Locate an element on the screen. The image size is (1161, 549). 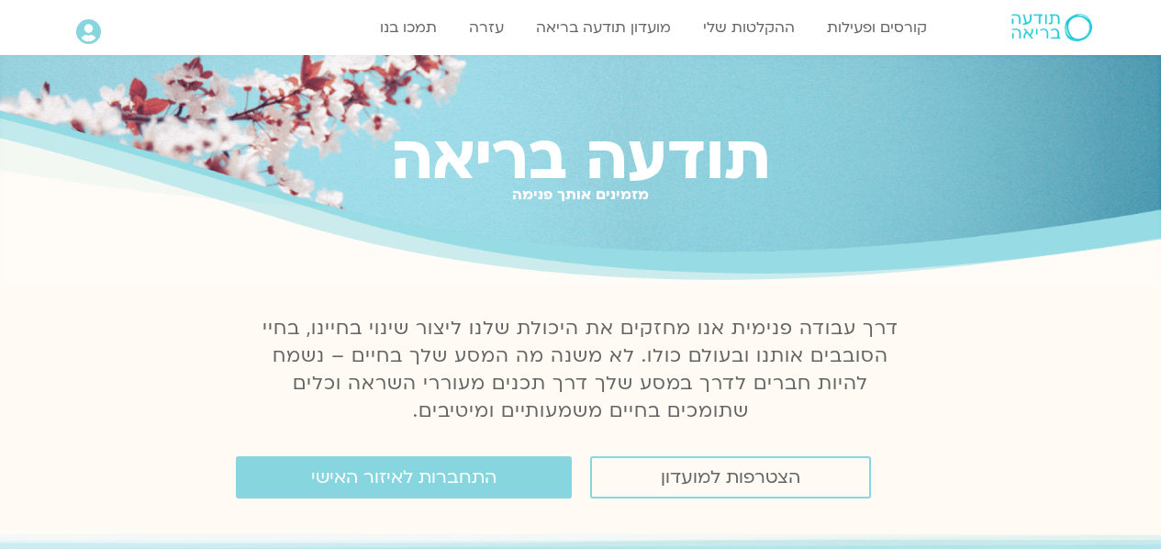
a: ההקלטות שלי is located at coordinates (749, 28).